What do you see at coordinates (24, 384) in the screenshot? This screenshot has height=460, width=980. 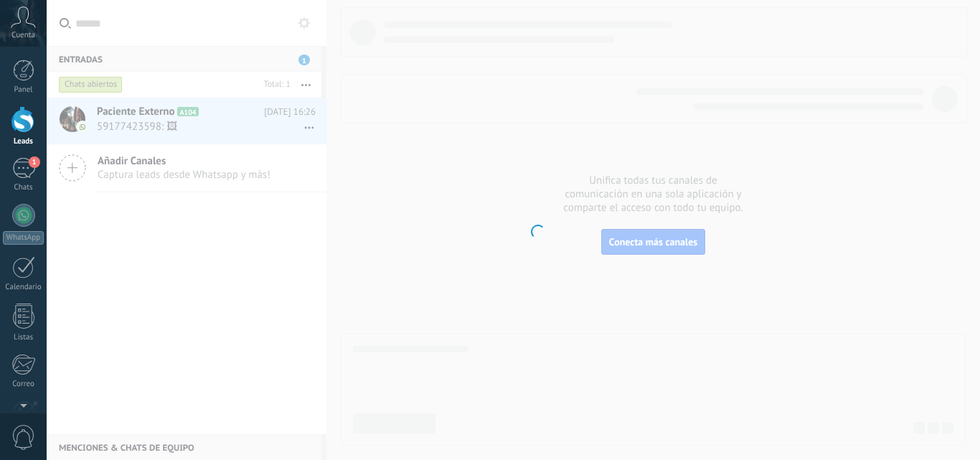 I see `div: Correo` at bounding box center [24, 384].